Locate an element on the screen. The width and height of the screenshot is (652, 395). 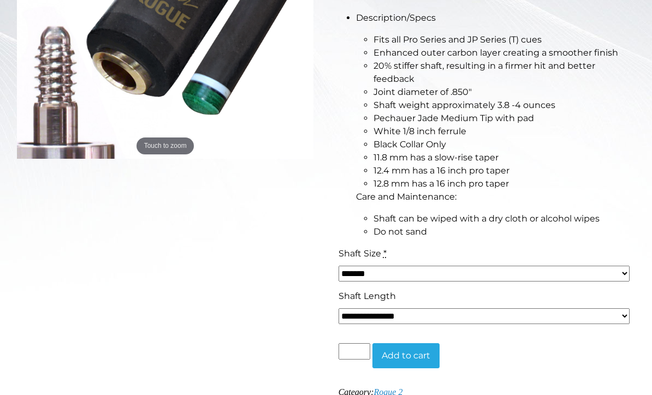
span: Shaft can be wiped with a dry cloth or alcohol wipes is located at coordinates (486, 218).